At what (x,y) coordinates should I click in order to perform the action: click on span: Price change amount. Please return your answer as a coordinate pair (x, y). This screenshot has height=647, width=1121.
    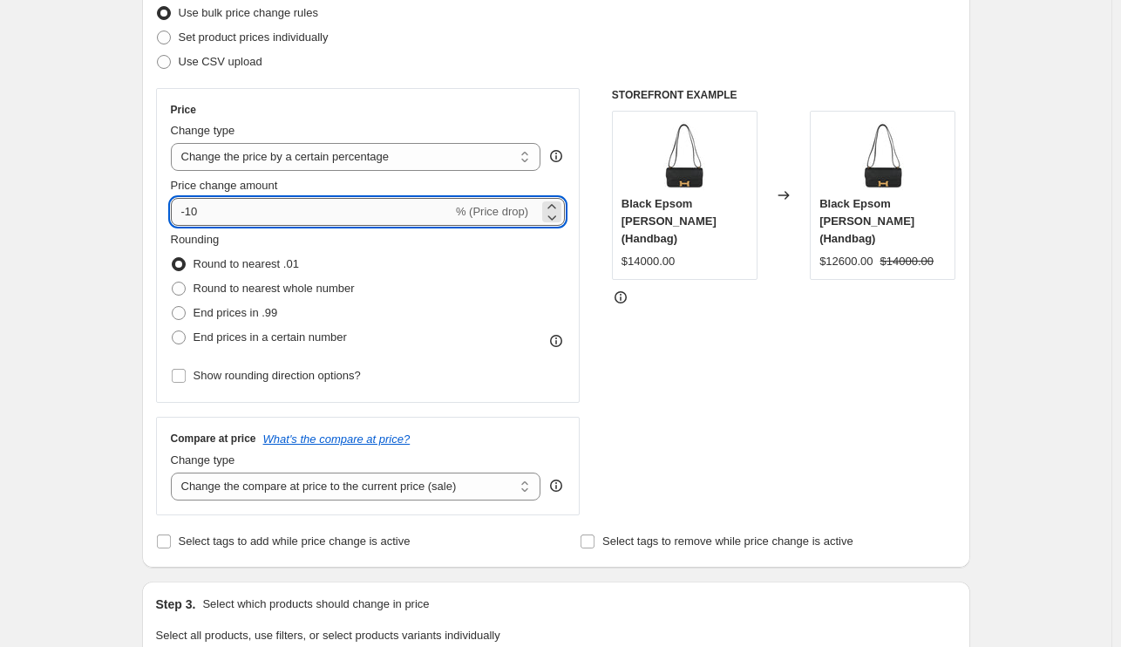
    Looking at the image, I should click on (224, 185).